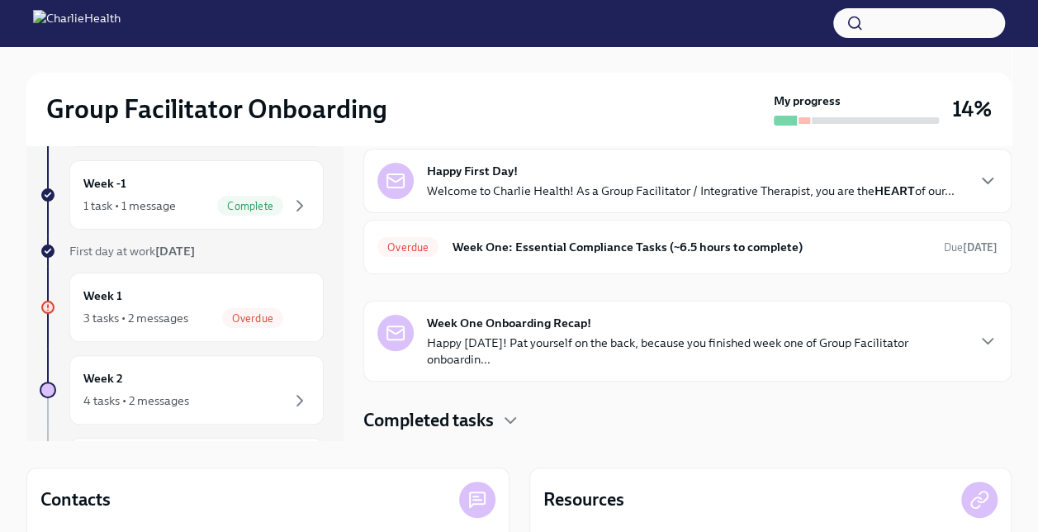 The image size is (1038, 532). What do you see at coordinates (182, 390) in the screenshot?
I see `a: Week 24 tasks • 2 messages` at bounding box center [182, 390].